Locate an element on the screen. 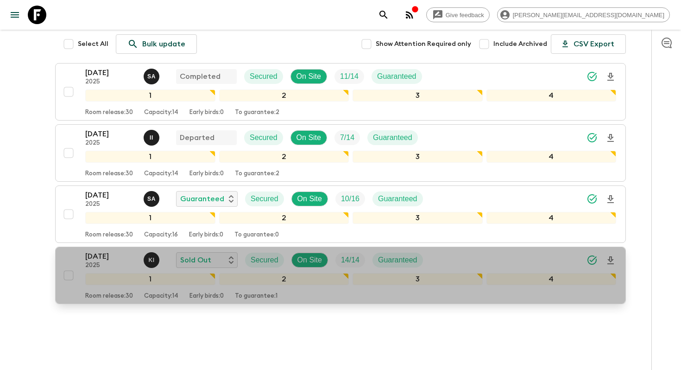 Image resolution: width=681 pixels, height=370 pixels. span: Select All is located at coordinates (93, 44).